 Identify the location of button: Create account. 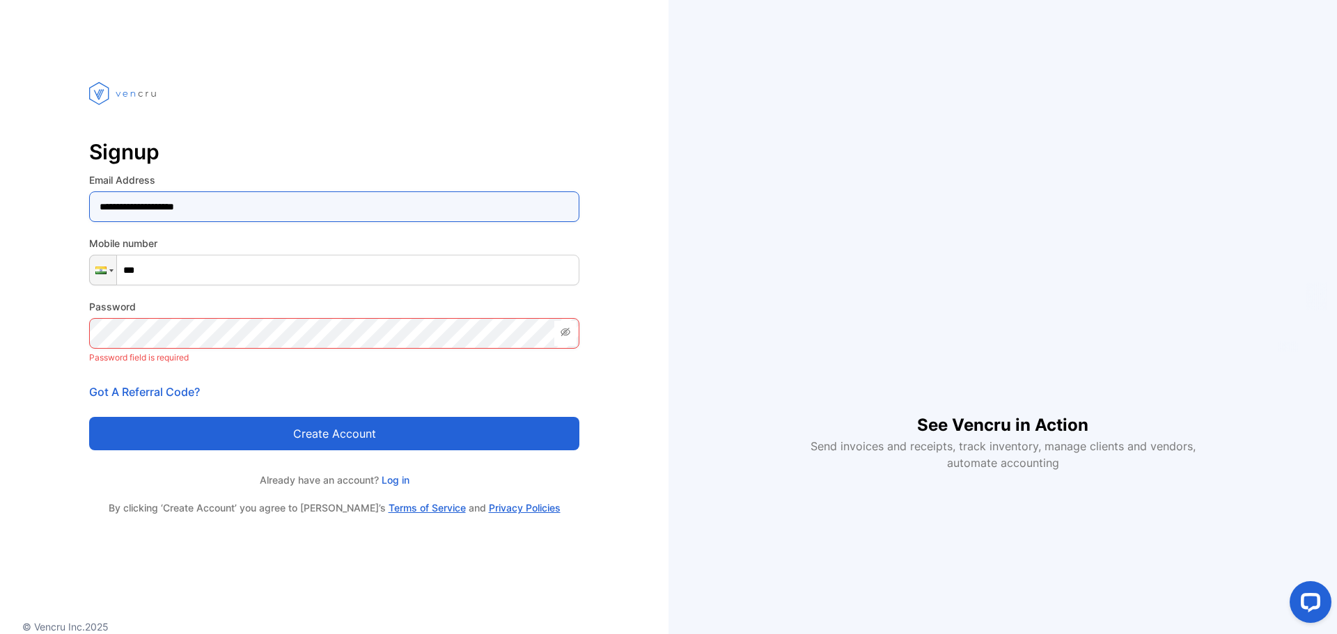
(334, 434).